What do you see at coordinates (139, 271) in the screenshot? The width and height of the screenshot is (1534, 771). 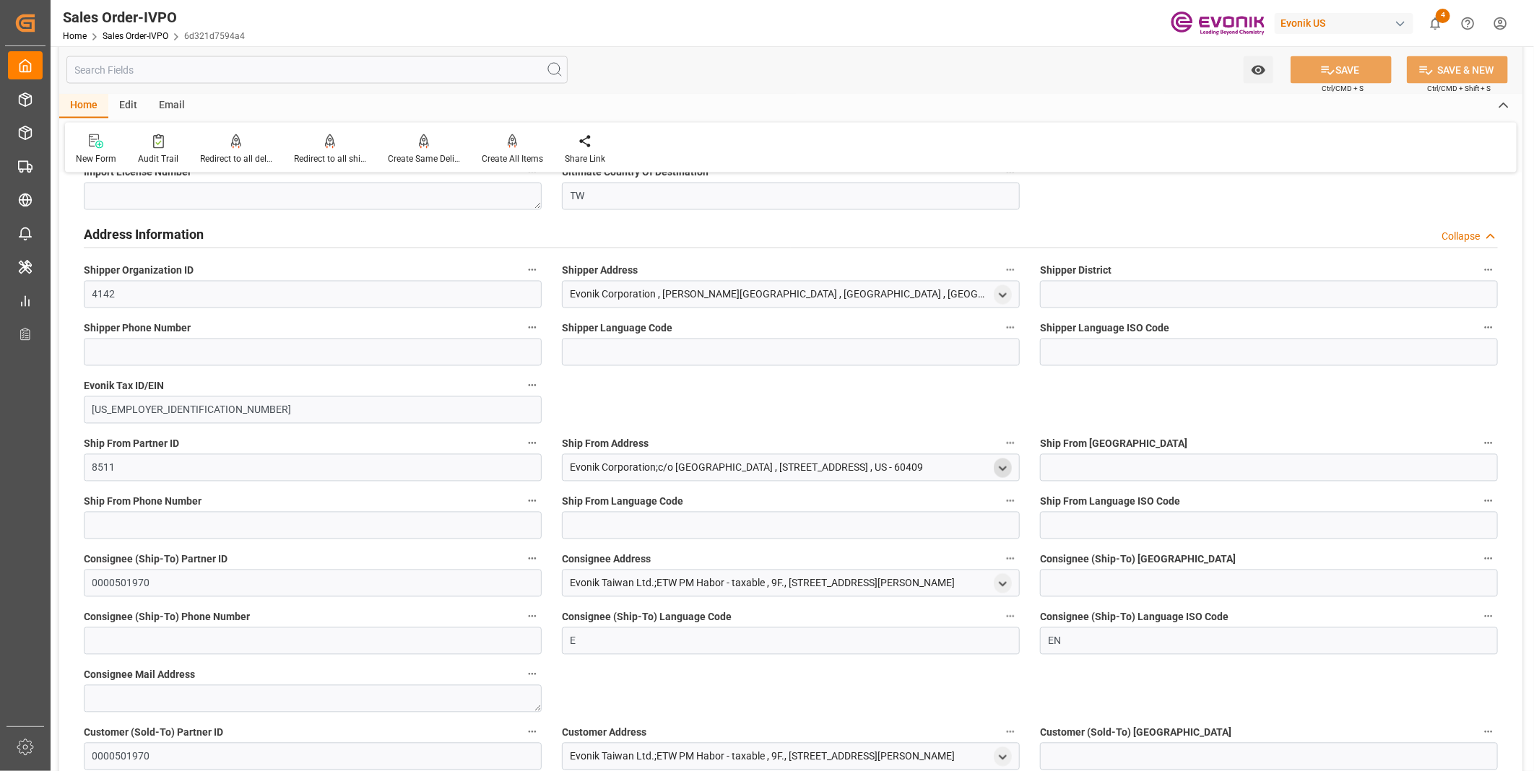 I see `span: Shipper Organization ID` at bounding box center [139, 271].